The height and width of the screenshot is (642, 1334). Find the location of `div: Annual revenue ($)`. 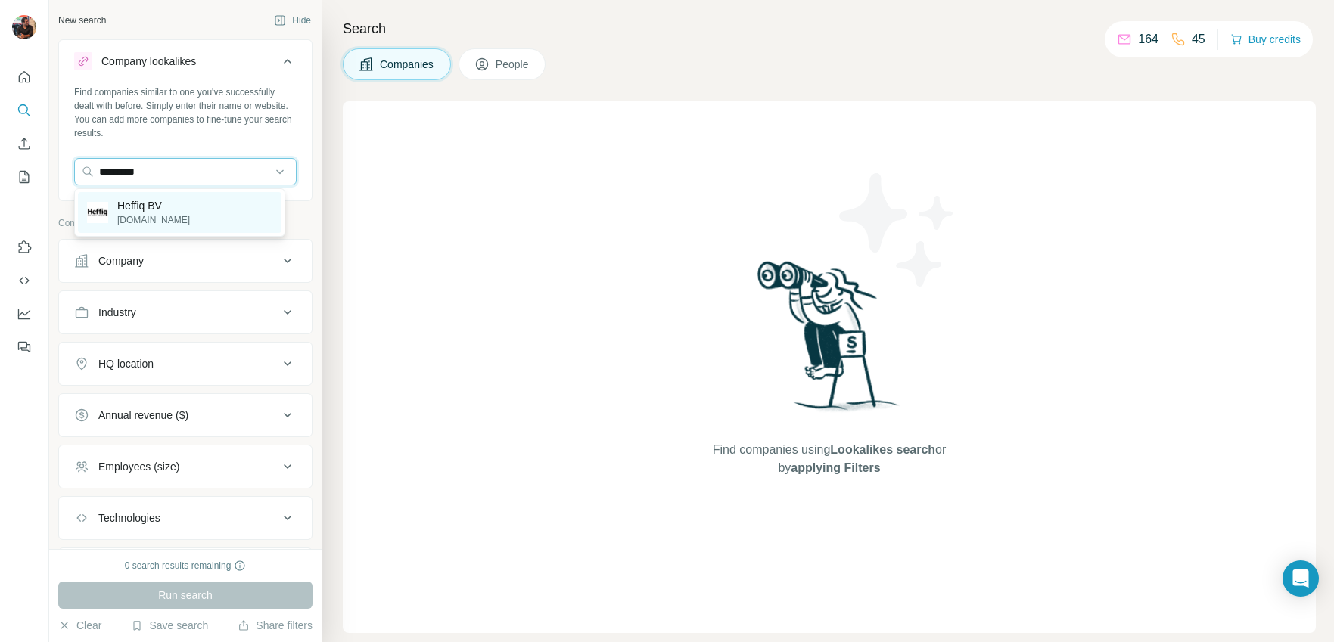

div: Annual revenue ($) is located at coordinates (143, 415).